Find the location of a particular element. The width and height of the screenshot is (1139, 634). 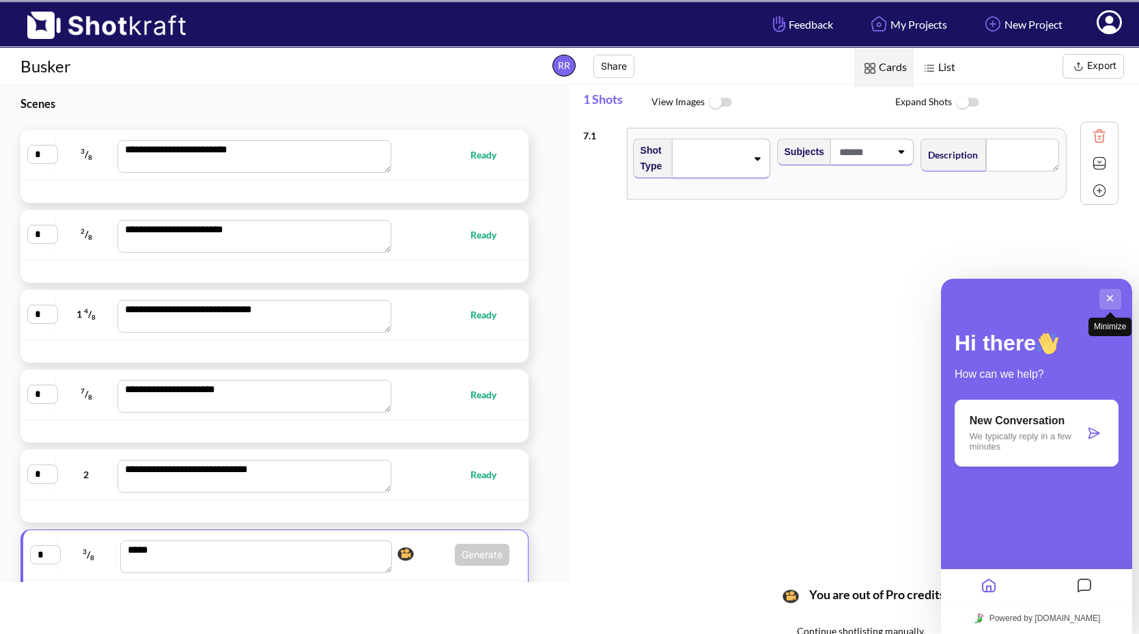

a: My Projects is located at coordinates (907, 24).